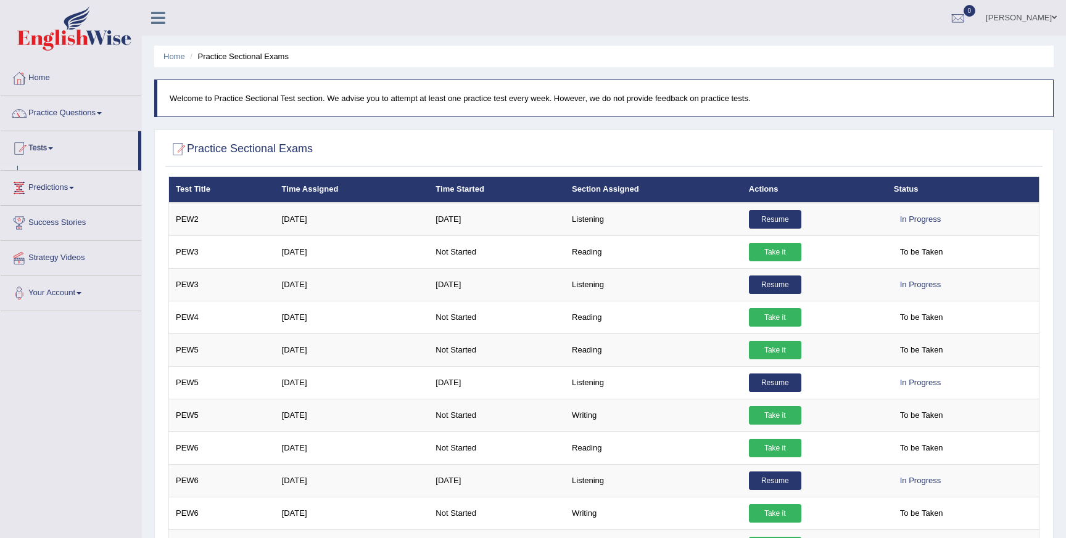  What do you see at coordinates (71, 186) in the screenshot?
I see `a: Predictions` at bounding box center [71, 186].